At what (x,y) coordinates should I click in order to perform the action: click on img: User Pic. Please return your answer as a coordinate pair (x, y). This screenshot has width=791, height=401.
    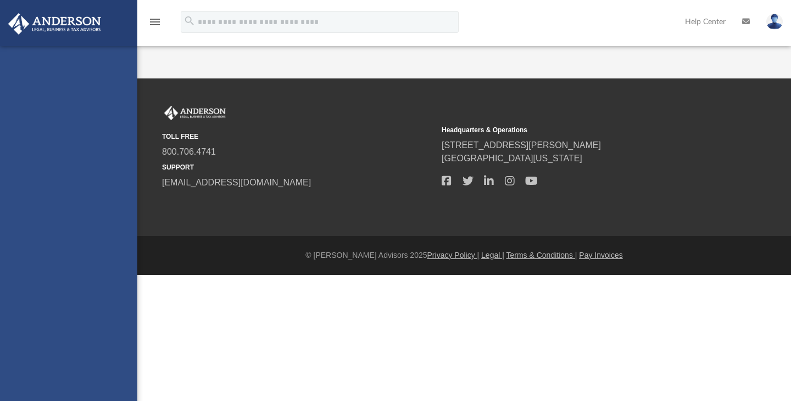
    Looking at the image, I should click on (774, 21).